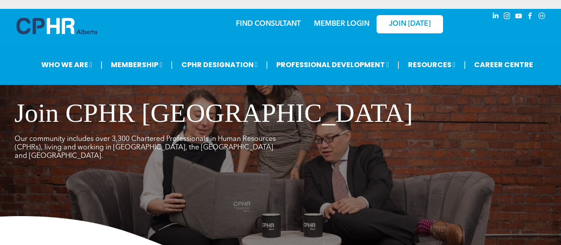  I want to click on span: CPHR DESIGNATION, so click(220, 64).